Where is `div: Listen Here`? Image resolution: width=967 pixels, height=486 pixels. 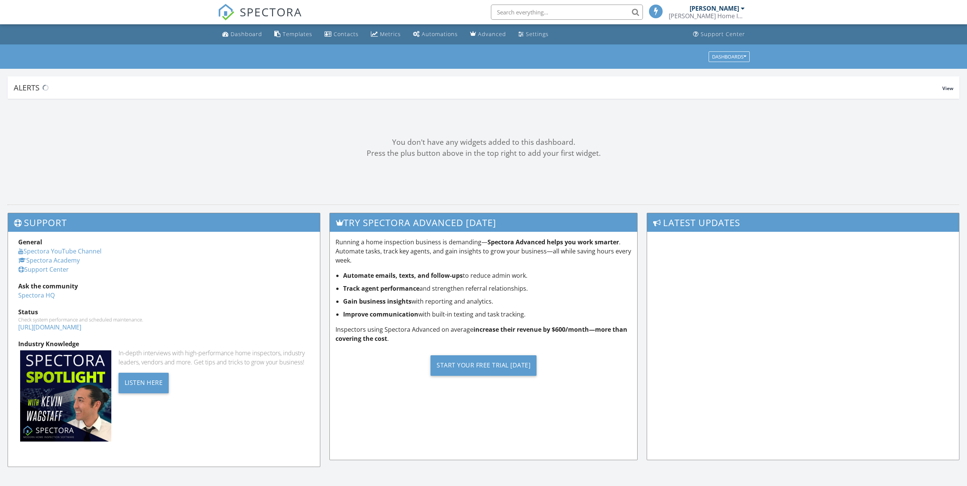
div: Listen Here is located at coordinates (144, 383).